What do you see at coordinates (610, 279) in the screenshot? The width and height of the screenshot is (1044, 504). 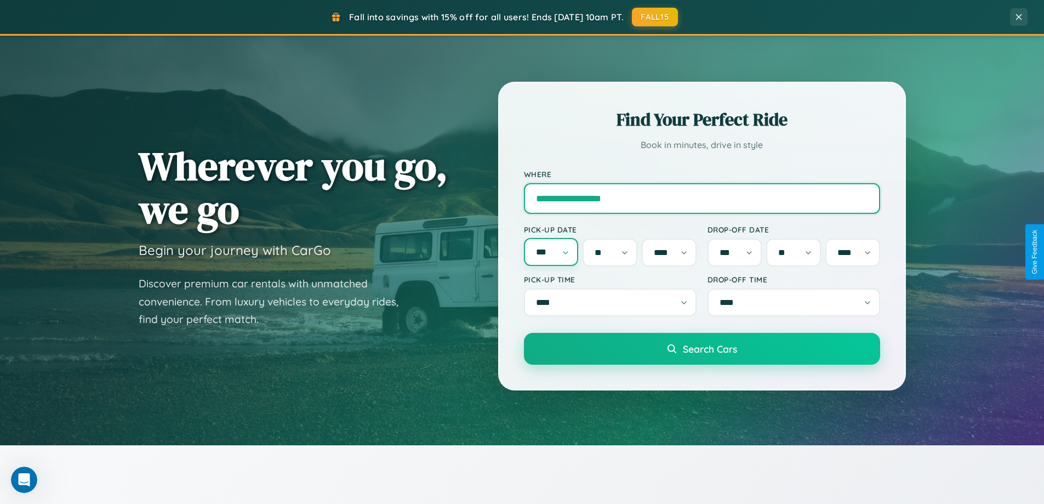 I see `label: Pick-up Time` at bounding box center [610, 279].